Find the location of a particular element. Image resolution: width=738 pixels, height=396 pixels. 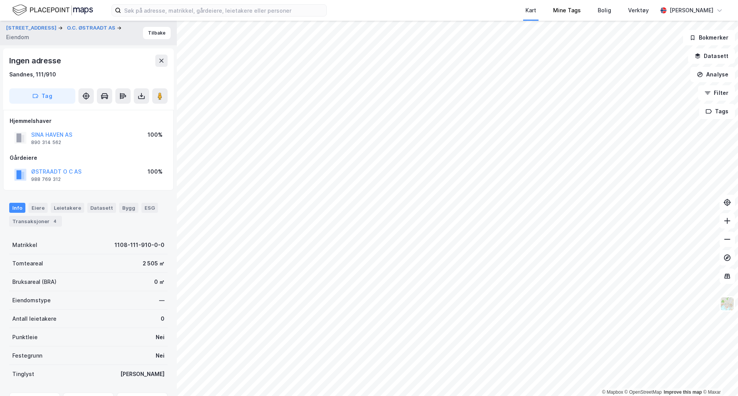

div: 988 769 312 is located at coordinates (46, 180).